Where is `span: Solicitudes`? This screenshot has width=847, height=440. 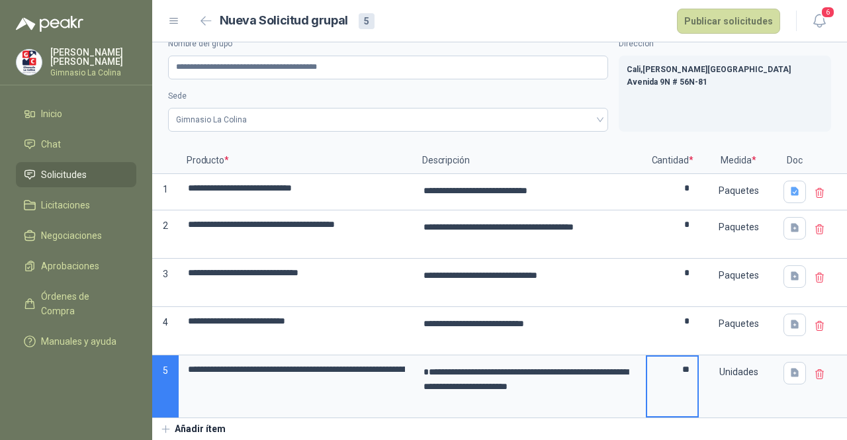 span: Solicitudes is located at coordinates (64, 175).